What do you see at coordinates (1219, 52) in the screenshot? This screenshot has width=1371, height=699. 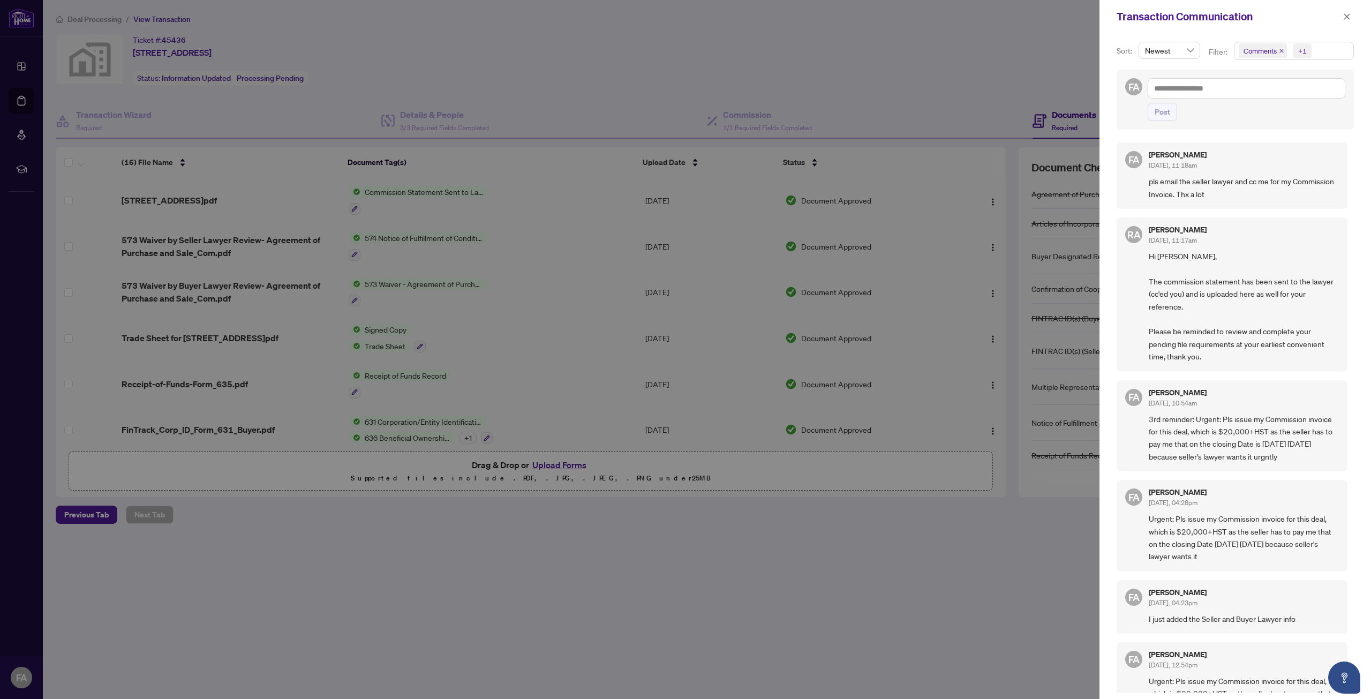 I see `p: Filter:` at bounding box center [1219, 52].